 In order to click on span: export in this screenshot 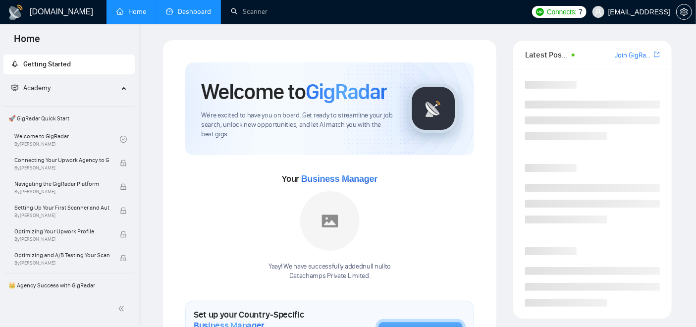, I will do `click(656, 54)`.